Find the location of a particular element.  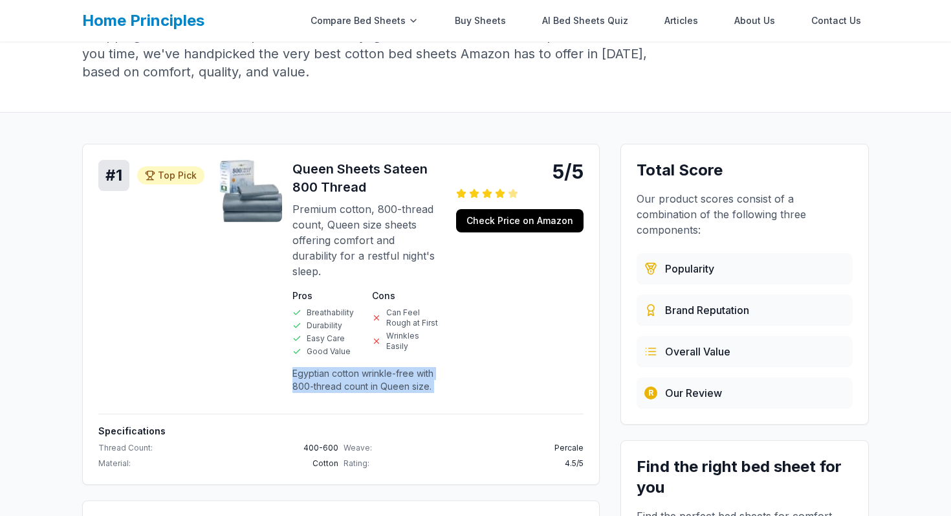

a: AI Bed Sheets Quiz is located at coordinates (585, 21).